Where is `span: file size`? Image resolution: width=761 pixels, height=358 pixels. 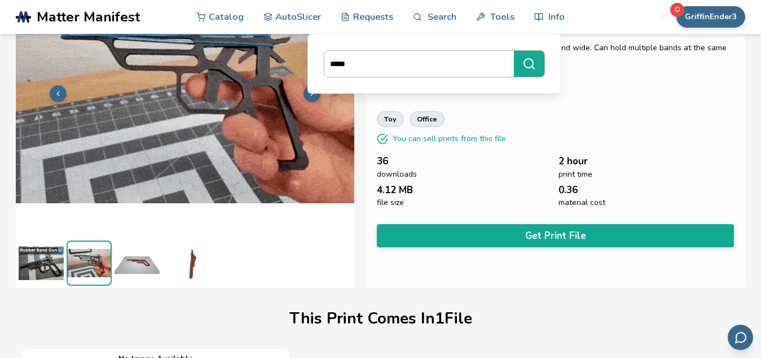
span: file size is located at coordinates (390, 203).